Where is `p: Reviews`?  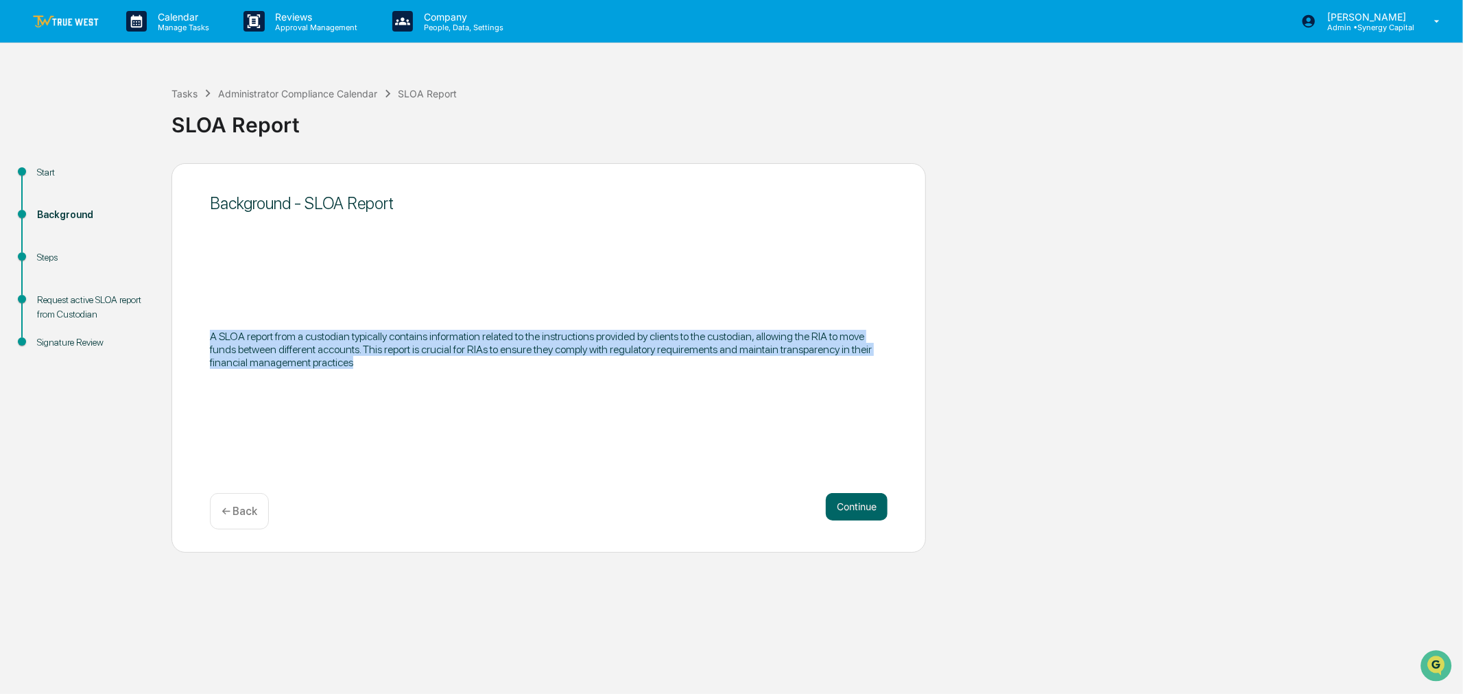 p: Reviews is located at coordinates (315, 16).